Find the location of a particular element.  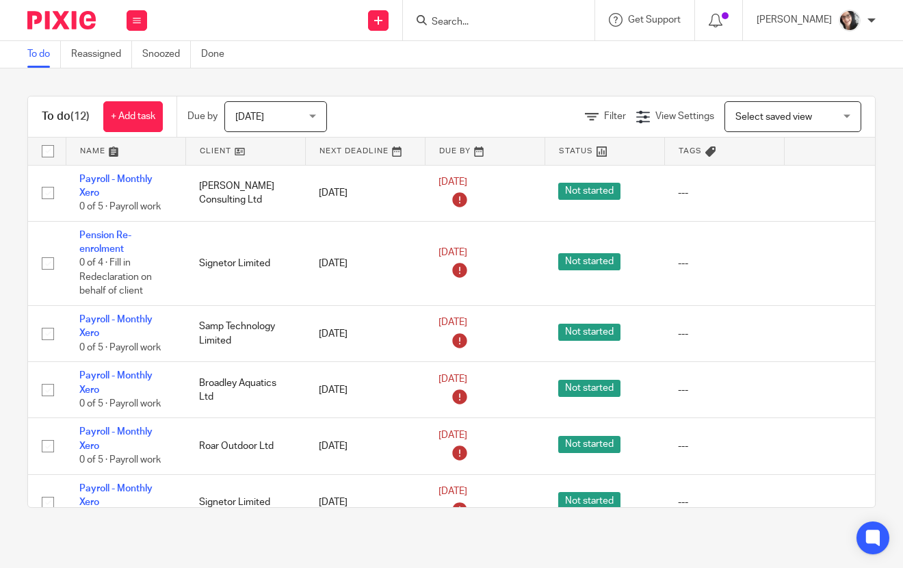

span: (12) is located at coordinates (80, 116).